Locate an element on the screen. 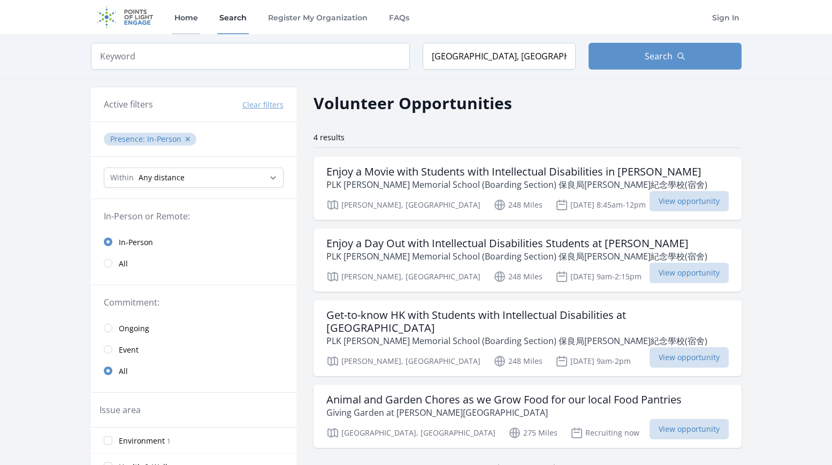 This screenshot has height=465, width=832. span: 4 results is located at coordinates (329, 137).